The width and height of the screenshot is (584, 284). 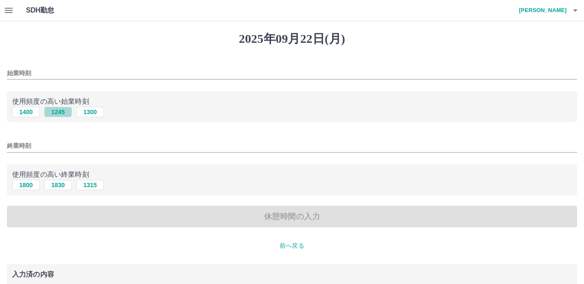 What do you see at coordinates (292, 175) in the screenshot?
I see `p: 使用頻度の高い終業時刻` at bounding box center [292, 175].